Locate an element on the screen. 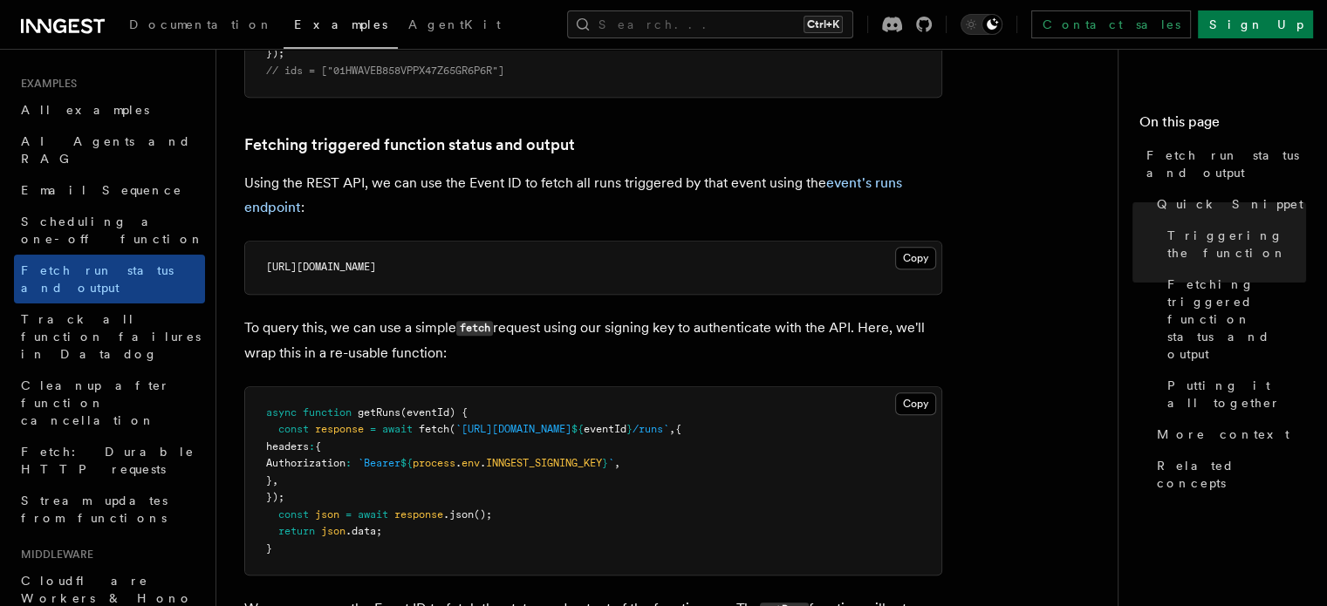  span: function is located at coordinates (327, 413).